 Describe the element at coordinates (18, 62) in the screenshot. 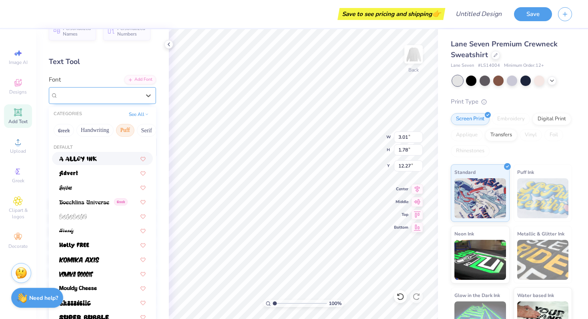

I see `span: Image AI` at that location.